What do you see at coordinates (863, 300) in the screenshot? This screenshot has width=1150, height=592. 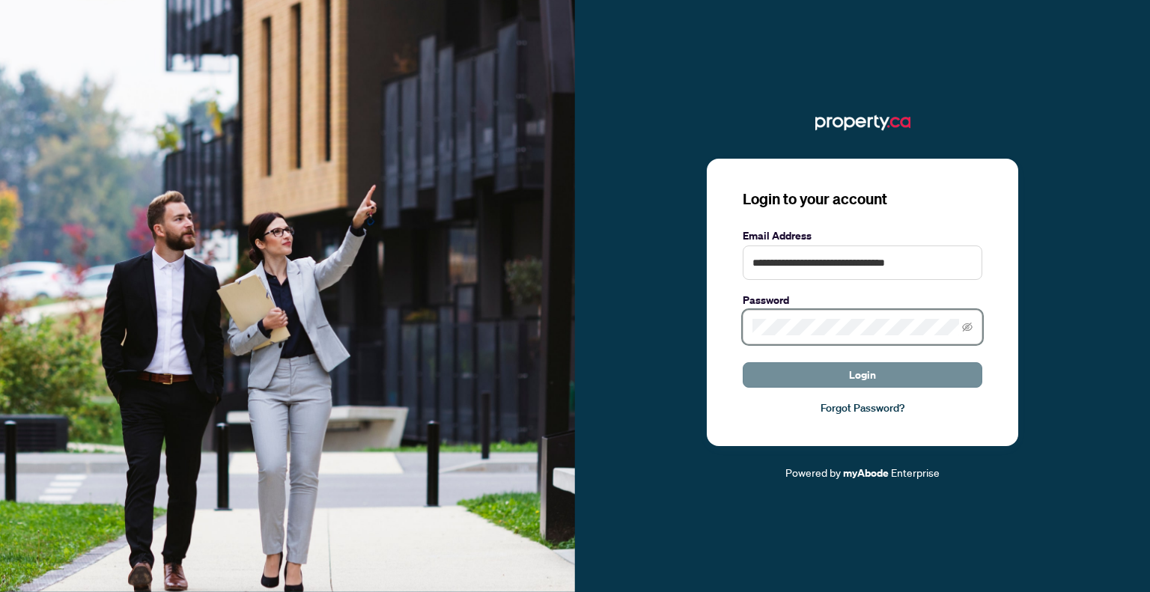 I see `label: Password` at bounding box center [863, 300].